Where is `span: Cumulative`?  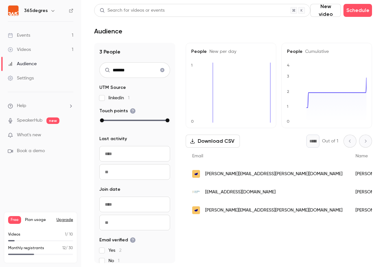 span: Cumulative is located at coordinates (315, 52).